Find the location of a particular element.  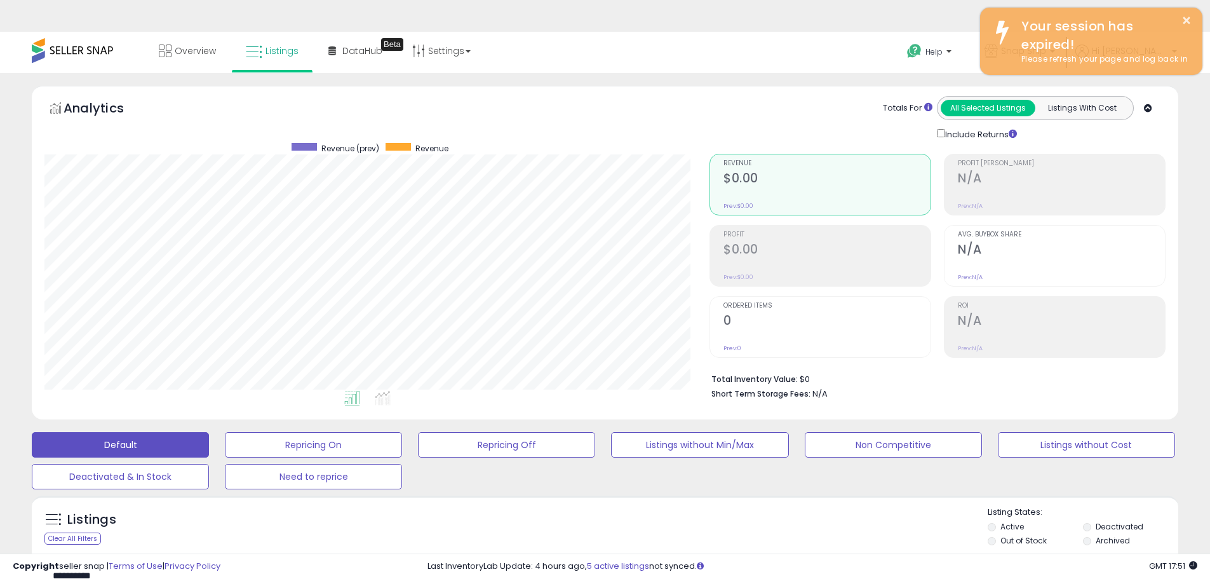

a: Terms of Use is located at coordinates (135, 565).